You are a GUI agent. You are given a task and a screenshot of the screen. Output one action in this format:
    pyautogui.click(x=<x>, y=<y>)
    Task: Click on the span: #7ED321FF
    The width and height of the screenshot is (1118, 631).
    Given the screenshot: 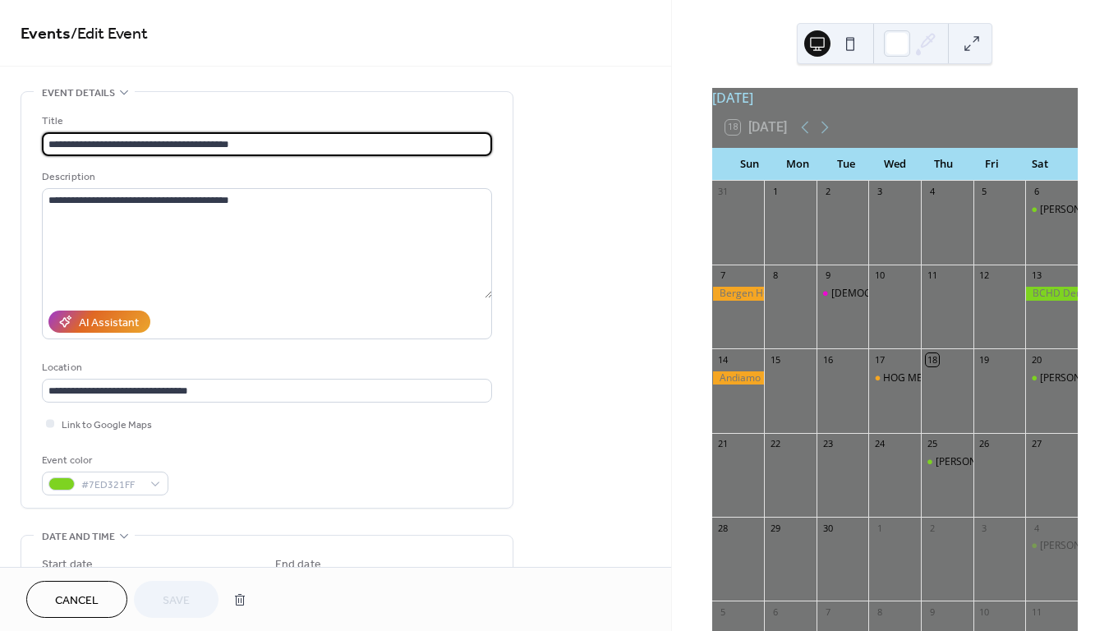 What is the action you would take?
    pyautogui.click(x=112, y=485)
    